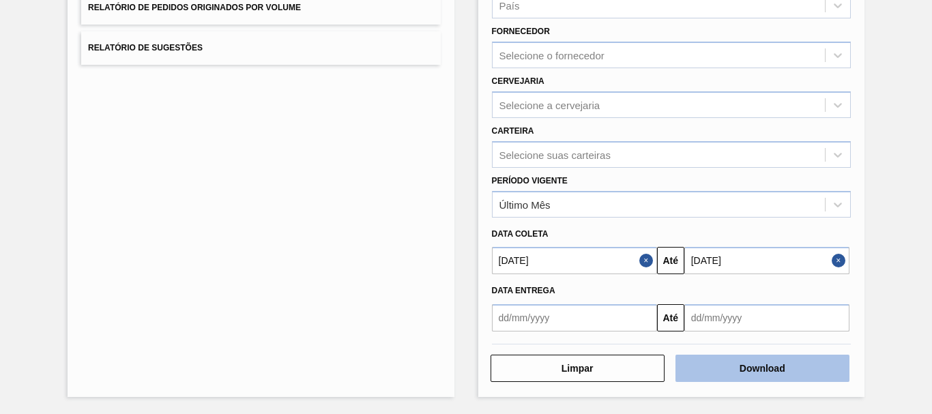 This screenshot has height=414, width=932. What do you see at coordinates (518, 81) in the screenshot?
I see `label: Cervejaria` at bounding box center [518, 81].